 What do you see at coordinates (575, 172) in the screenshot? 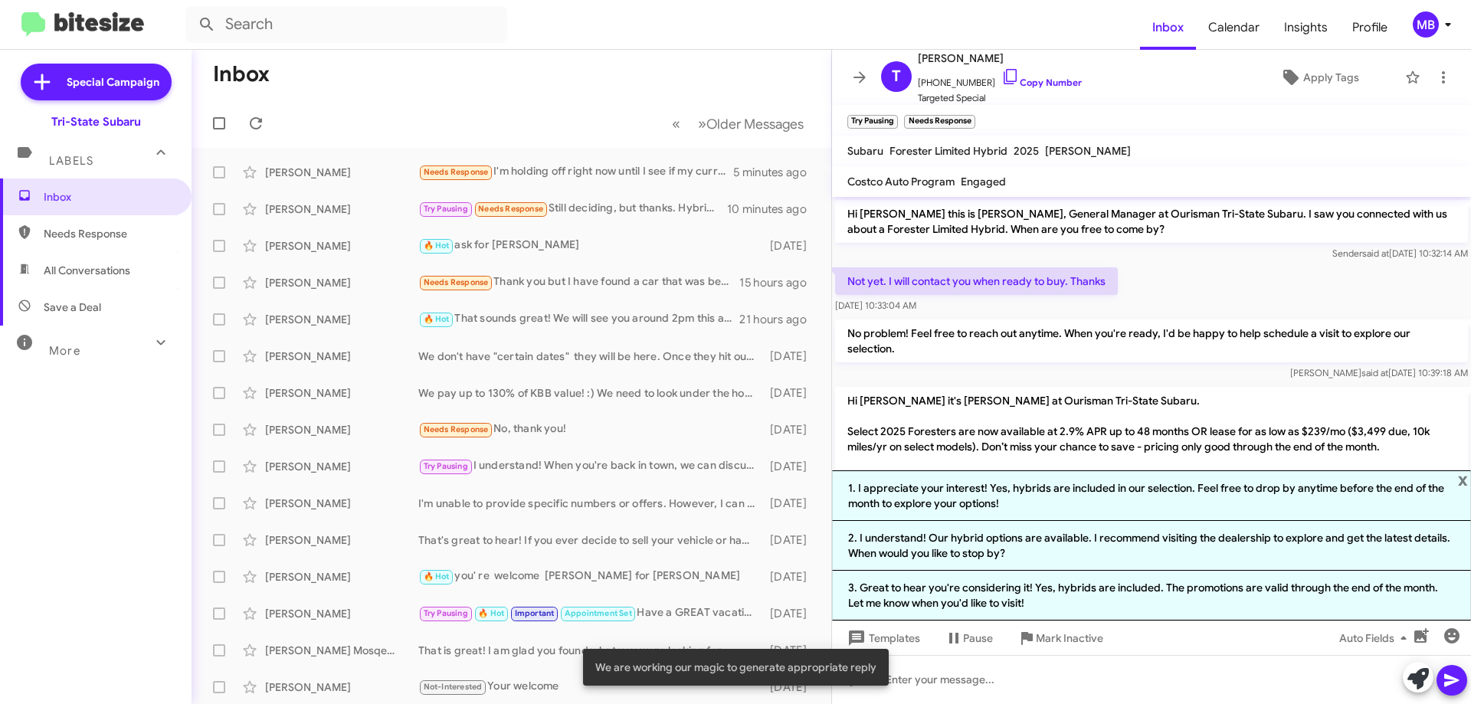
I see `div: I'm holding off right now until I see if my current Subaru doesn't continue to have problems afte...` at bounding box center [575, 172].